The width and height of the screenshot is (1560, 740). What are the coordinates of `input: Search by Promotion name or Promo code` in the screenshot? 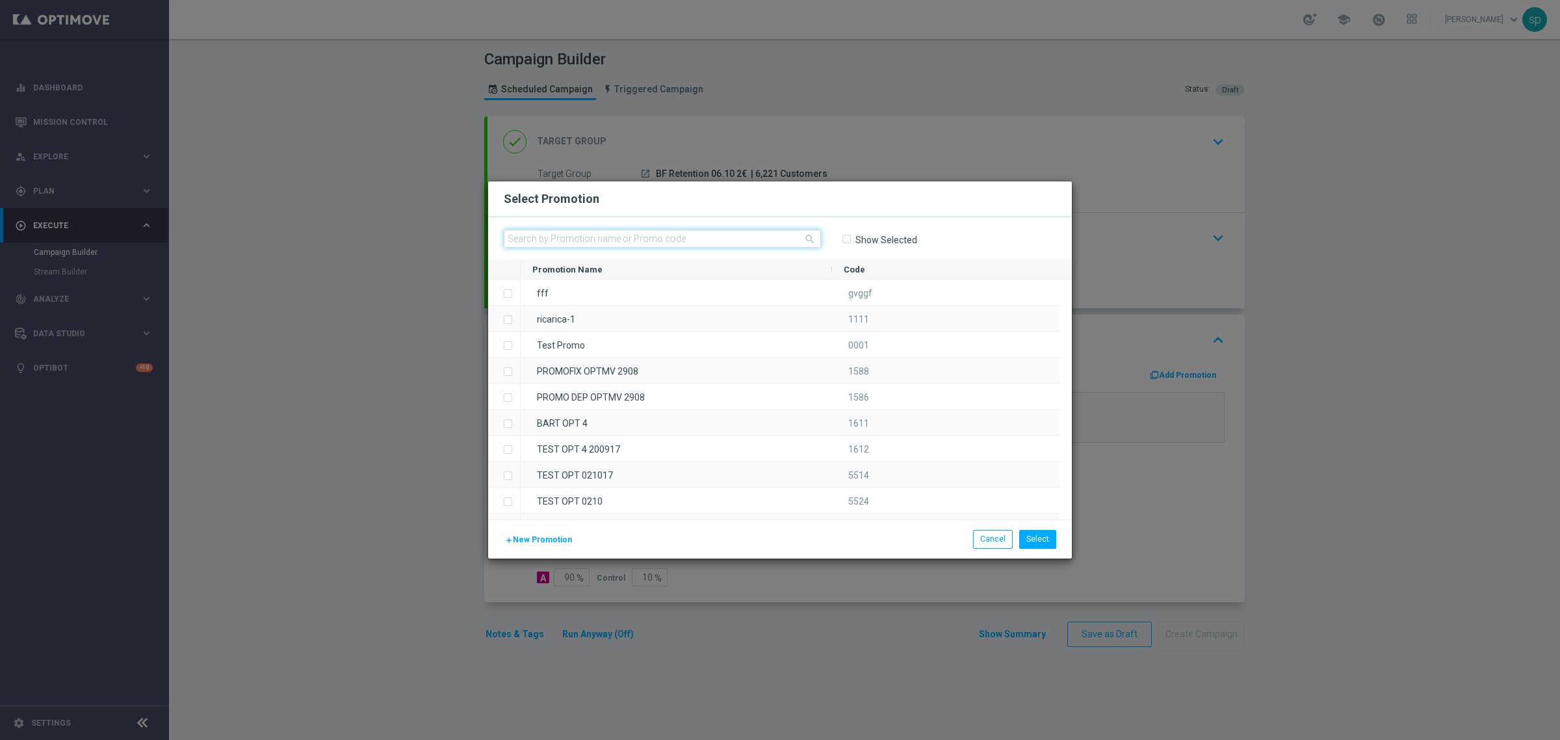 It's located at (662, 239).